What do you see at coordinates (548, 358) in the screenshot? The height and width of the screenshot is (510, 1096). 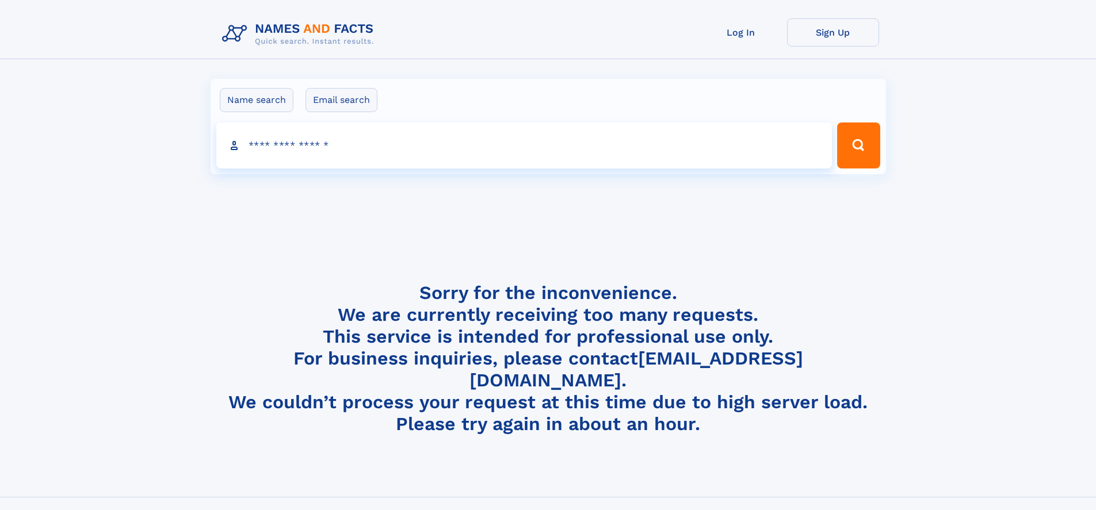 I see `h4: Sorry for the inconvenience. We are currently receiving too many requests. This service is intend...` at bounding box center [548, 358].